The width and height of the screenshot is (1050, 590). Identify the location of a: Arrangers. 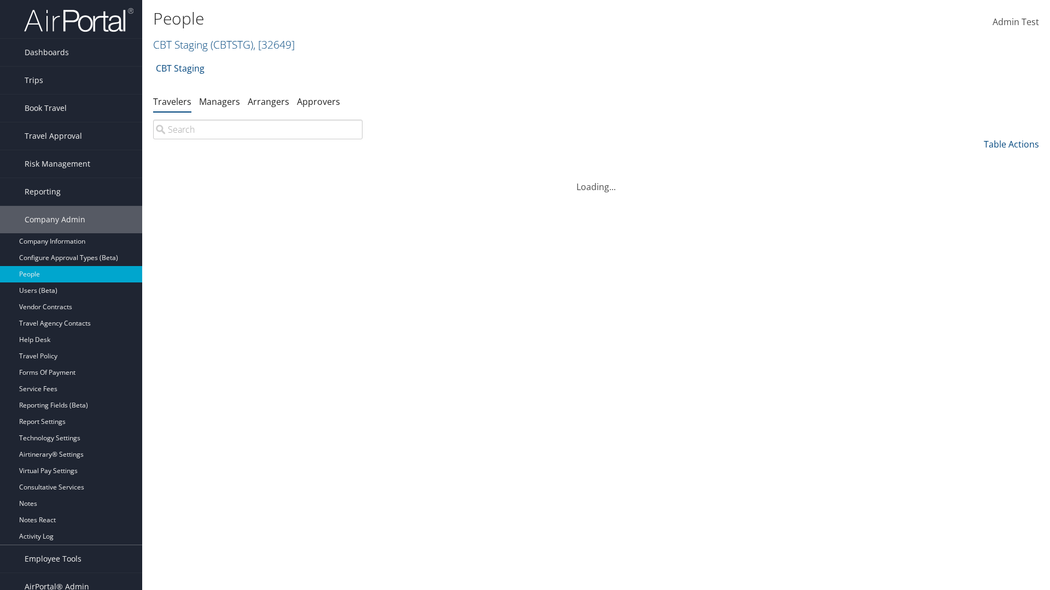
(268, 102).